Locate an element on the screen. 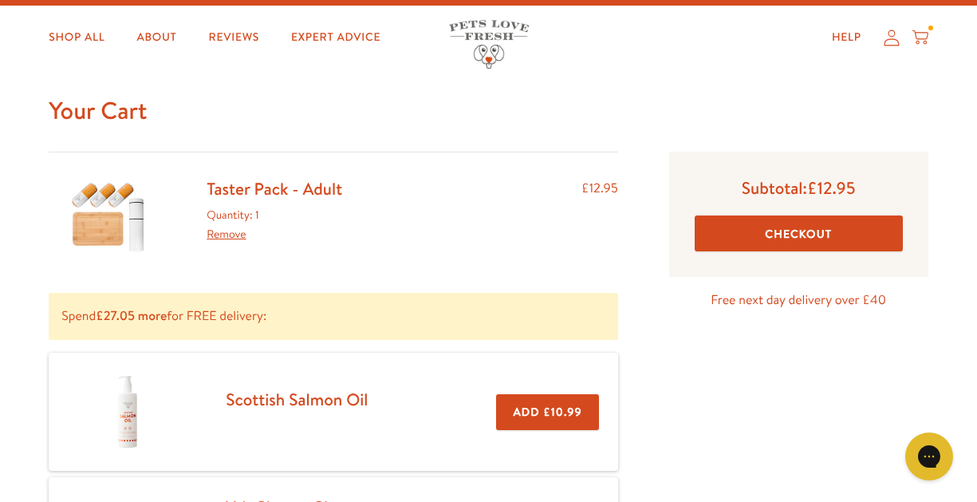 This screenshot has width=977, height=502. button: Checkout is located at coordinates (799, 233).